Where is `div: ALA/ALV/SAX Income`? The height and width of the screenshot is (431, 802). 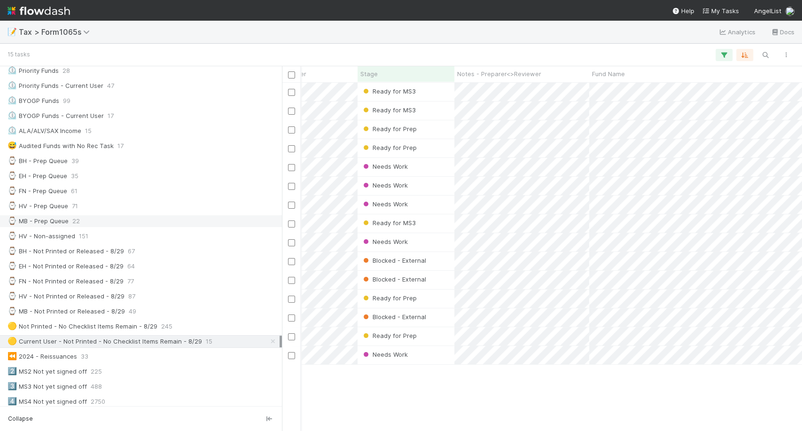 div: ALA/ALV/SAX Income is located at coordinates (44, 131).